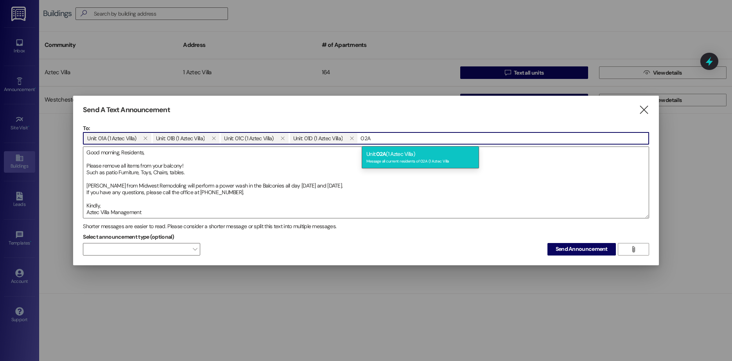  What do you see at coordinates (283, 138) in the screenshot?
I see `button: Unit: 01C (1 Aztec Villa)` at bounding box center [283, 138].